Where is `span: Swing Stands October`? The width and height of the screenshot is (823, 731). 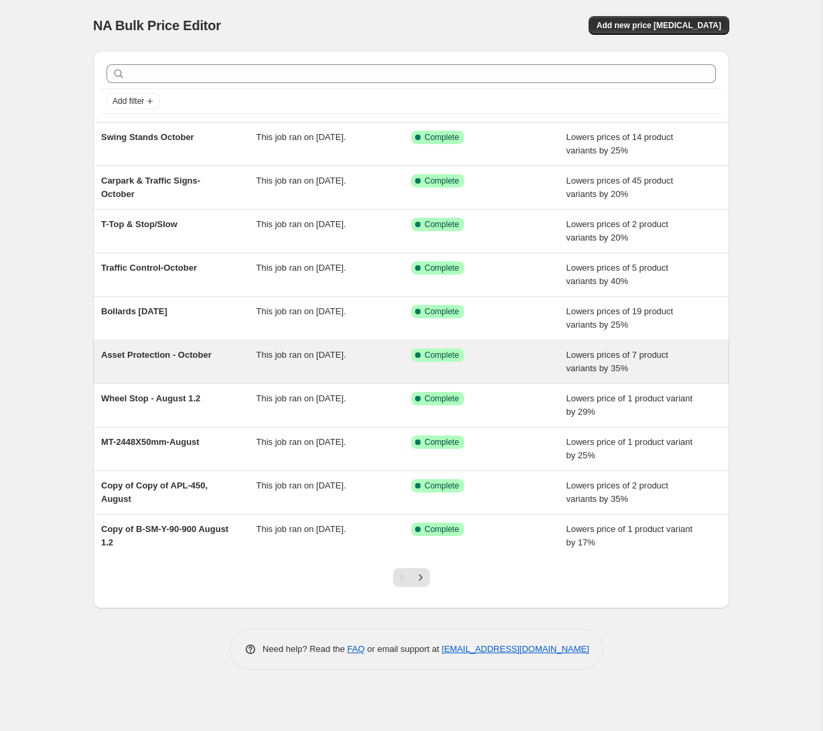 span: Swing Stands October is located at coordinates (147, 137).